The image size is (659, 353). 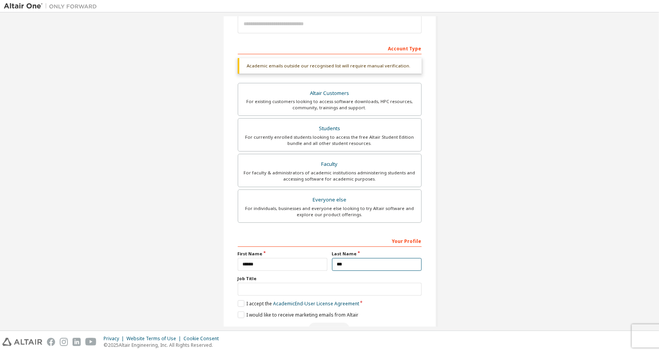 I want to click on div: Faculty, so click(x=330, y=164).